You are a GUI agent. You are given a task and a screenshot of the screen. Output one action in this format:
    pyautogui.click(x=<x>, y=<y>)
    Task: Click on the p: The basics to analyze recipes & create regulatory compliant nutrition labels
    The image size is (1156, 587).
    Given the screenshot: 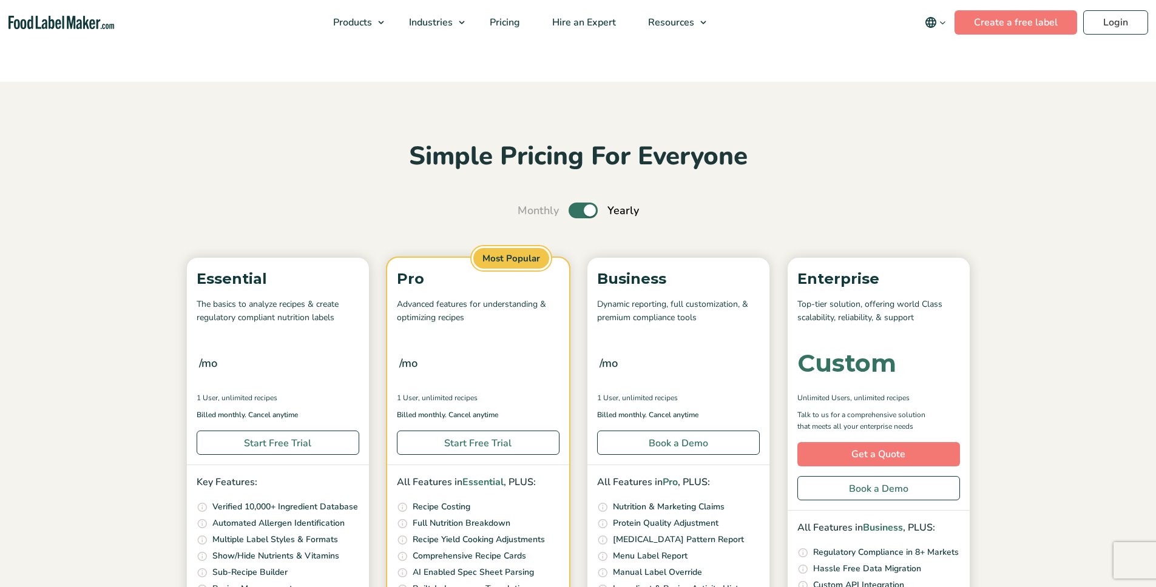 What is the action you would take?
    pyautogui.click(x=278, y=311)
    